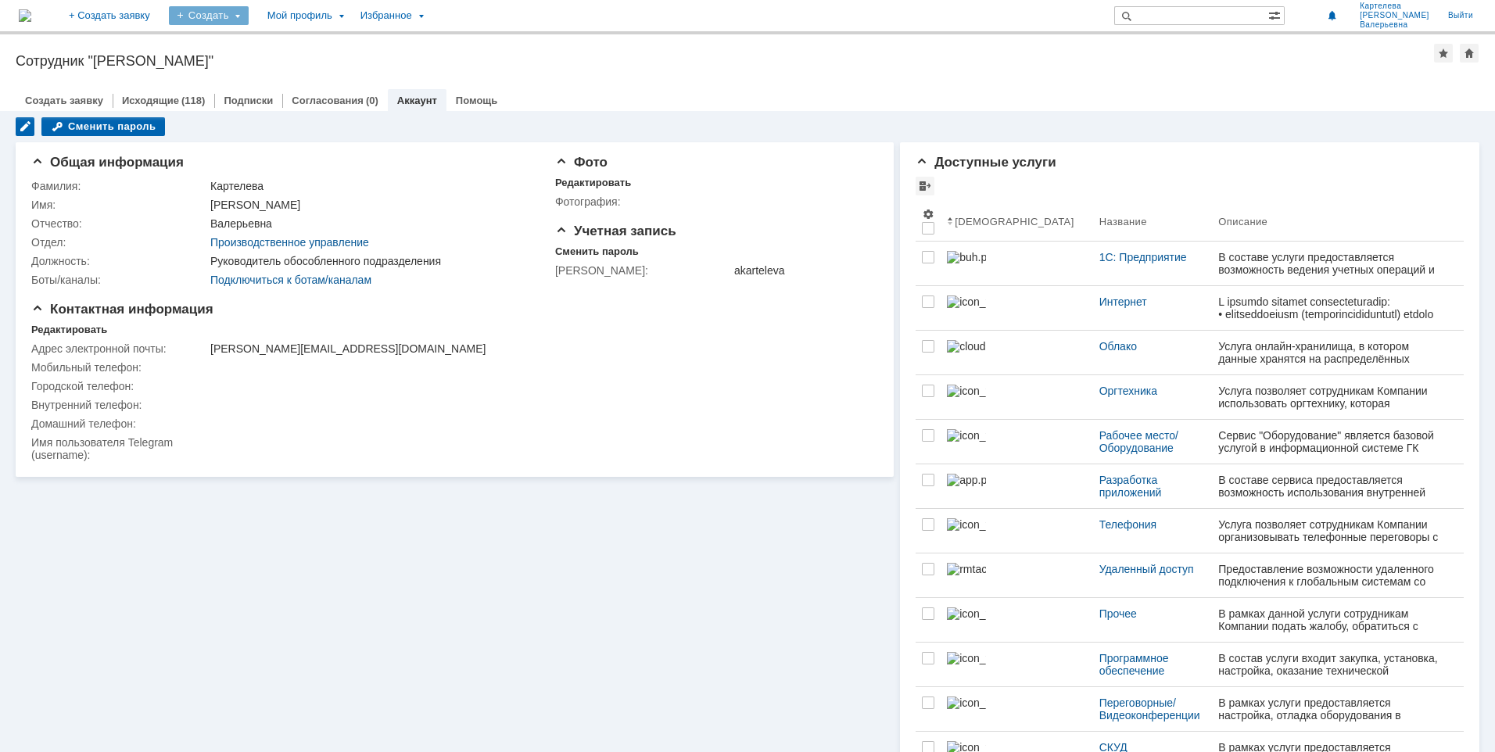 Image resolution: width=1495 pixels, height=752 pixels. I want to click on div: Создать, so click(209, 16).